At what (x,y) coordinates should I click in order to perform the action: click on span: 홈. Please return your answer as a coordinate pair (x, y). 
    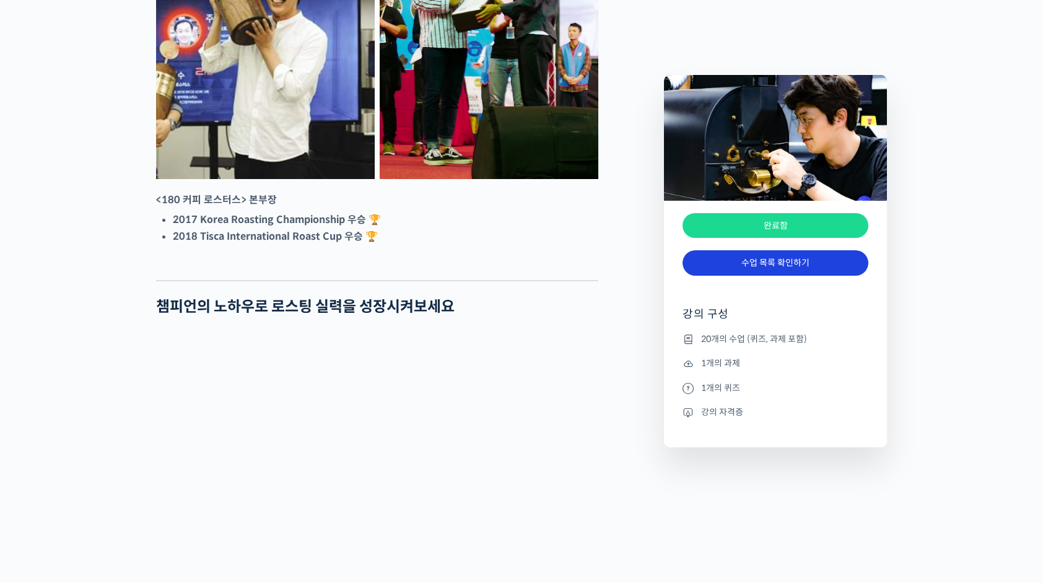
    Looking at the image, I should click on (43, 416).